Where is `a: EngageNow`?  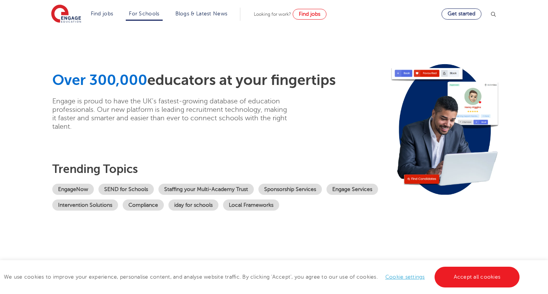 a: EngageNow is located at coordinates (73, 189).